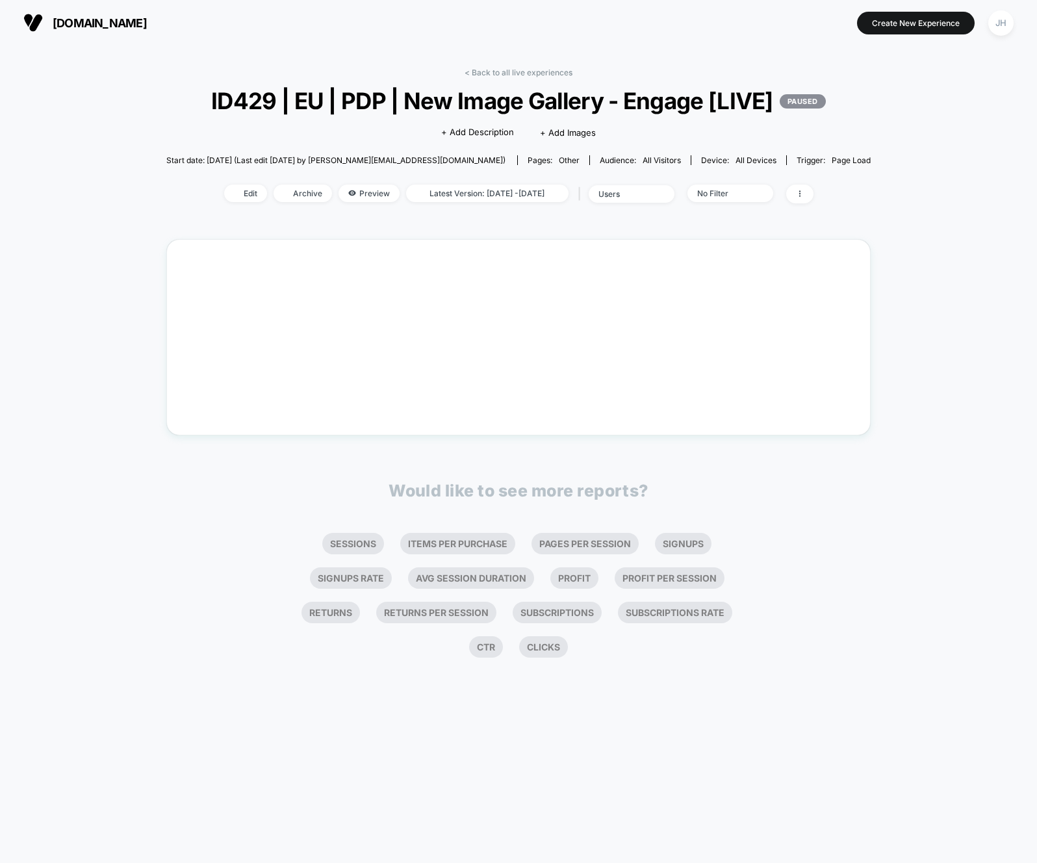 This screenshot has height=863, width=1037. I want to click on p: Would like to see more reports?, so click(518, 490).